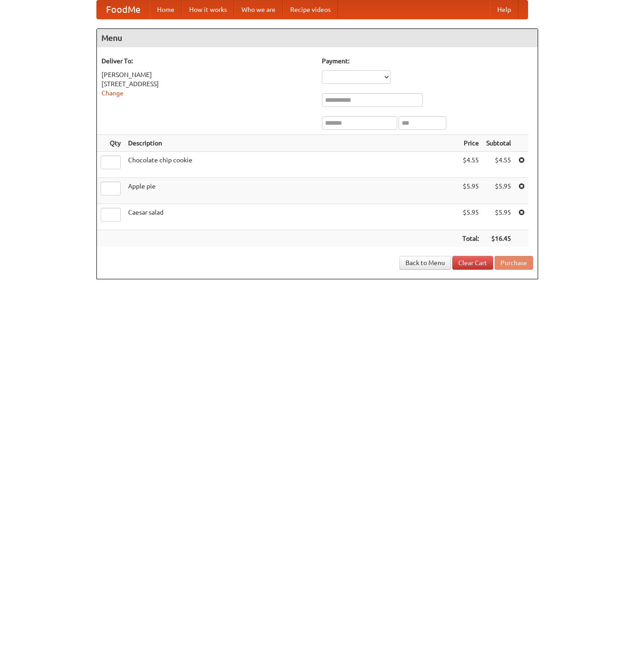 Image resolution: width=624 pixels, height=649 pixels. I want to click on a: Back to Menu, so click(425, 263).